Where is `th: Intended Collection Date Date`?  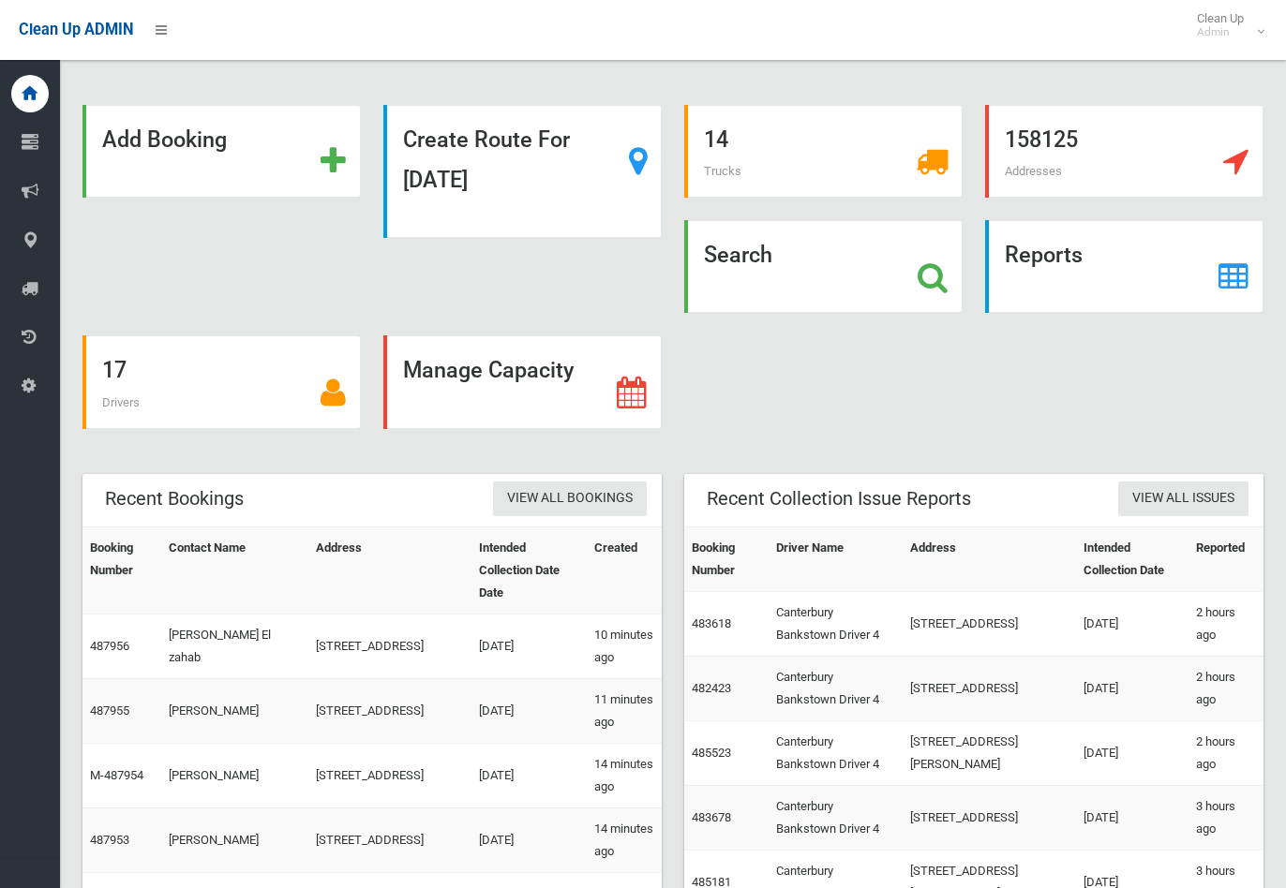 th: Intended Collection Date Date is located at coordinates (528, 570).